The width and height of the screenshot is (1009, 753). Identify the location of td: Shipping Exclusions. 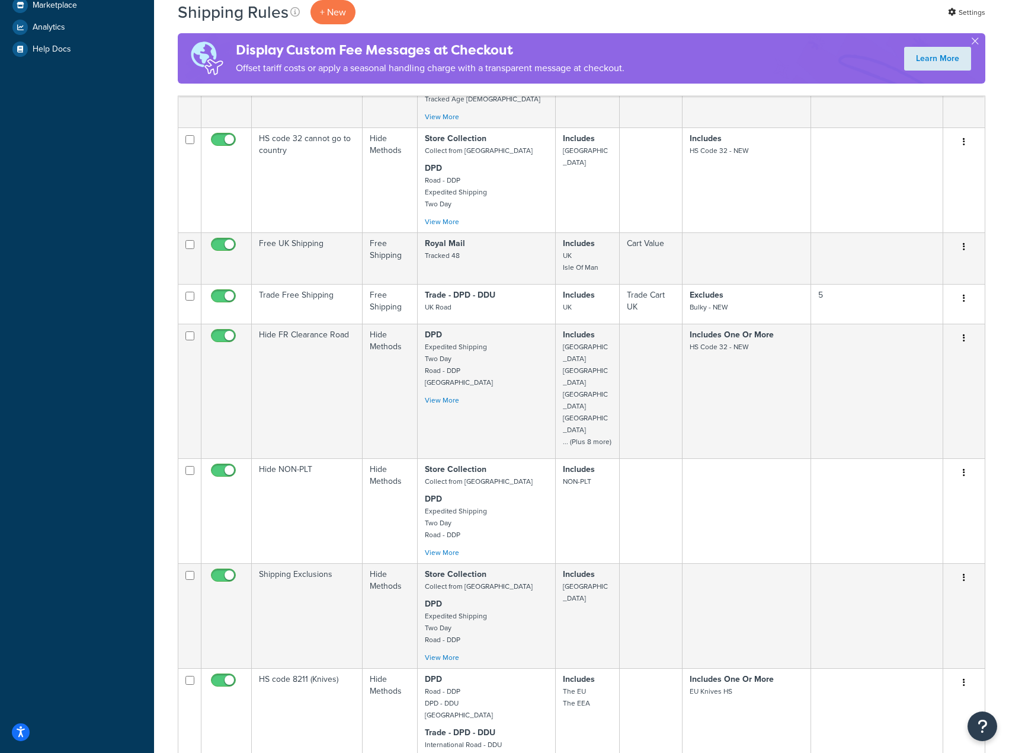
(307, 615).